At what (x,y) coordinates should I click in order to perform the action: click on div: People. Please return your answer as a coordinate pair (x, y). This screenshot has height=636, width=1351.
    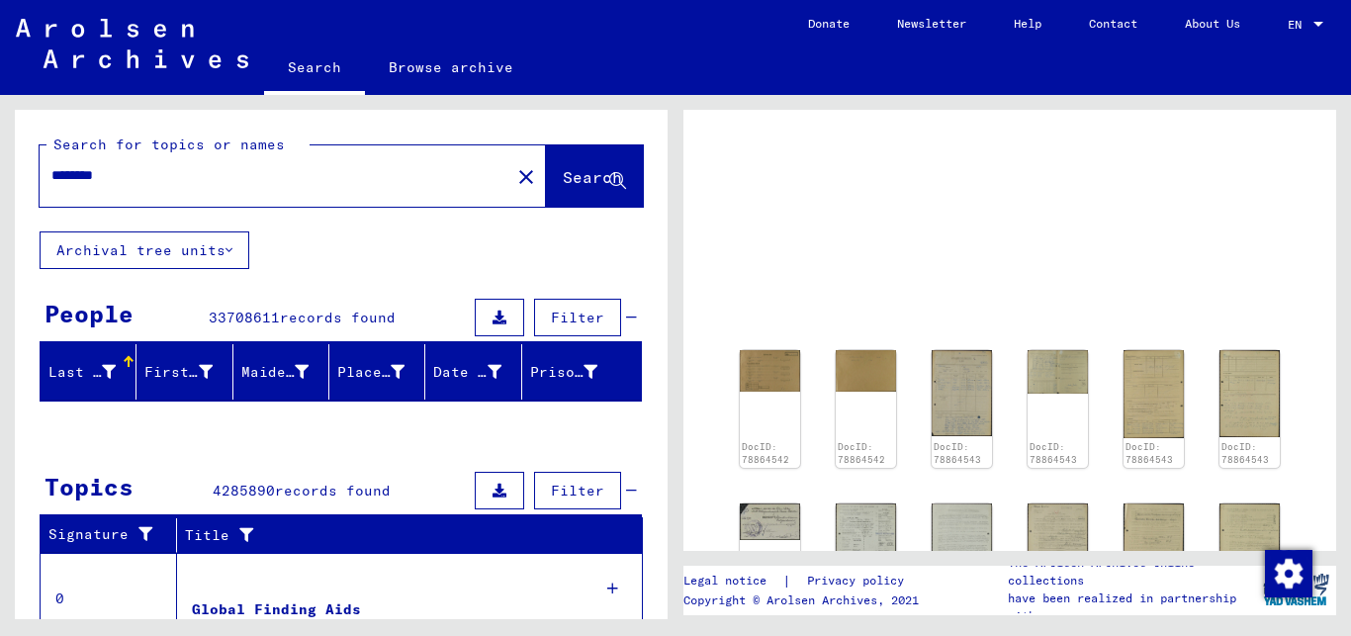
    Looking at the image, I should click on (89, 314).